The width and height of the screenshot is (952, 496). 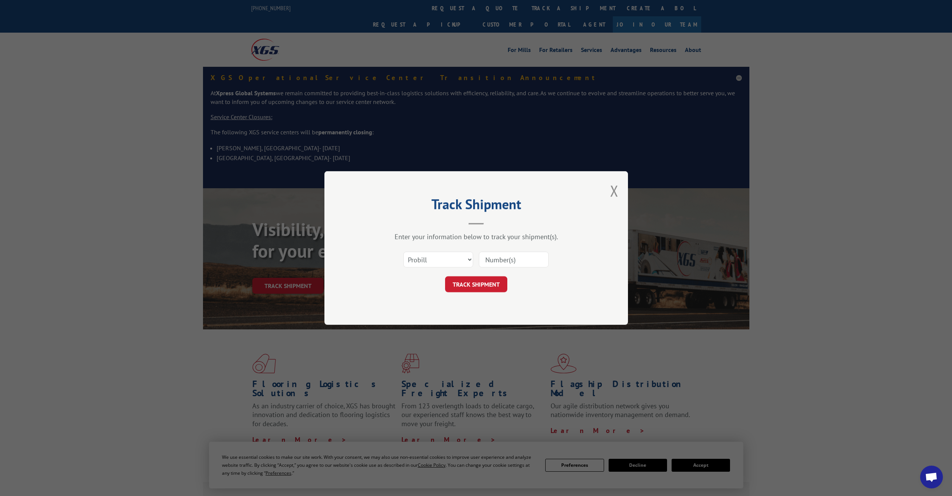 I want to click on a: Open chat, so click(x=931, y=477).